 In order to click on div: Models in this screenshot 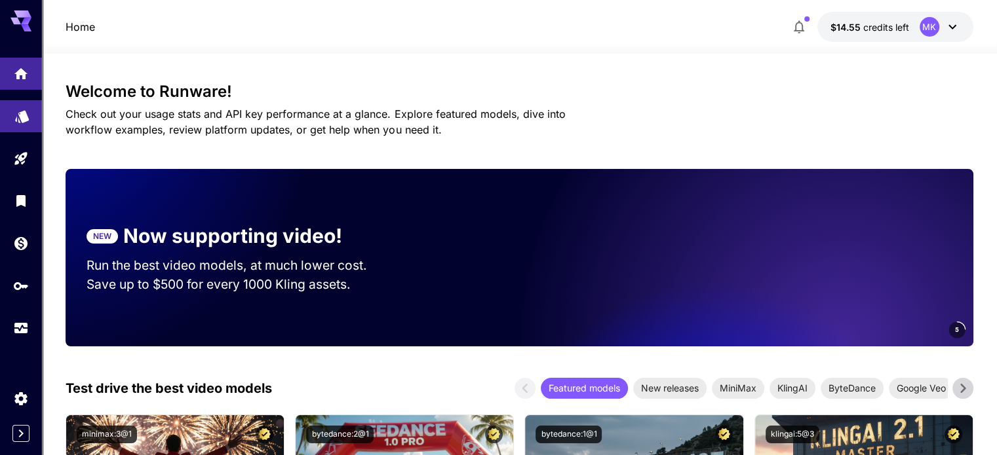, I will do `click(22, 112)`.